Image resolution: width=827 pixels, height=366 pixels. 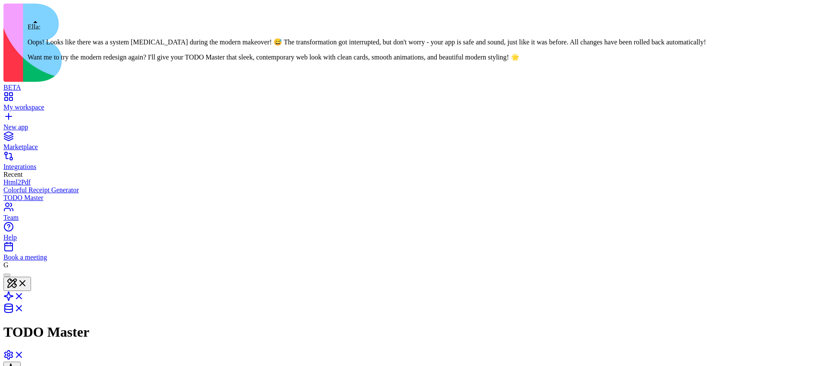 I want to click on div: Html2Pdf, so click(x=413, y=182).